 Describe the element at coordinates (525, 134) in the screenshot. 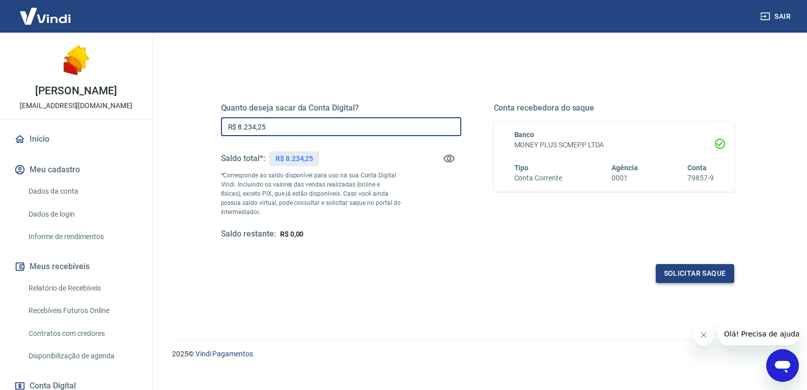

I see `span: Banco` at that location.